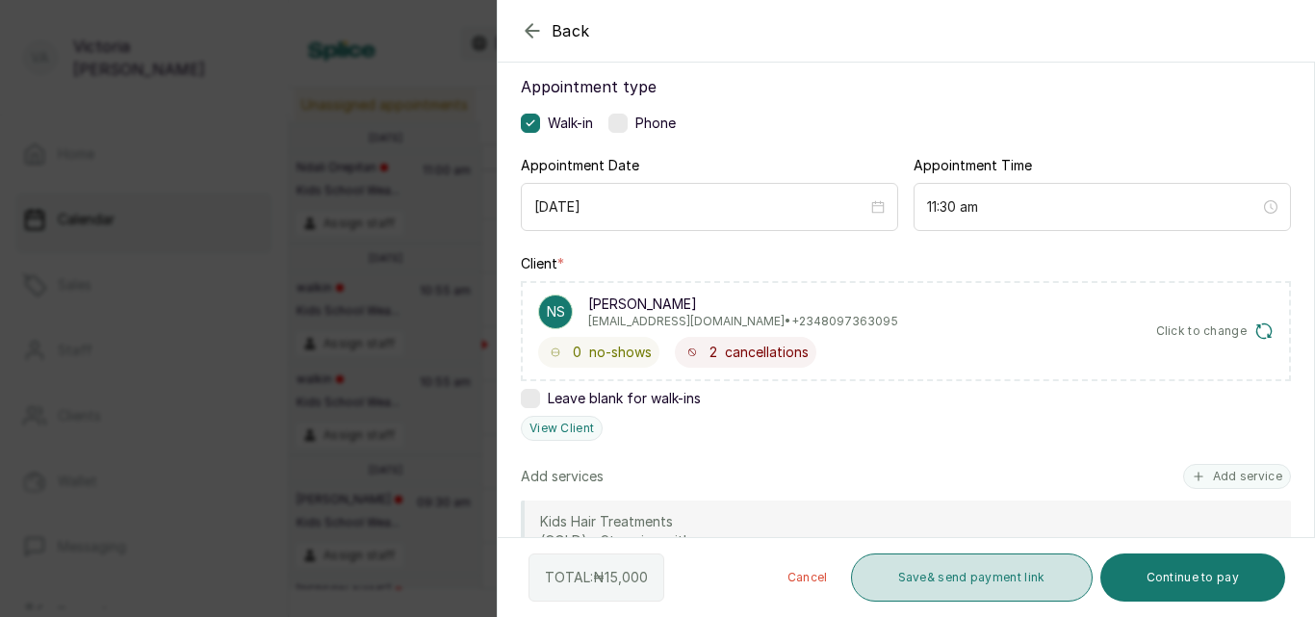 Image resolution: width=1315 pixels, height=617 pixels. Describe the element at coordinates (624, 399) in the screenshot. I see `span: Leave blank for walk-ins` at that location.